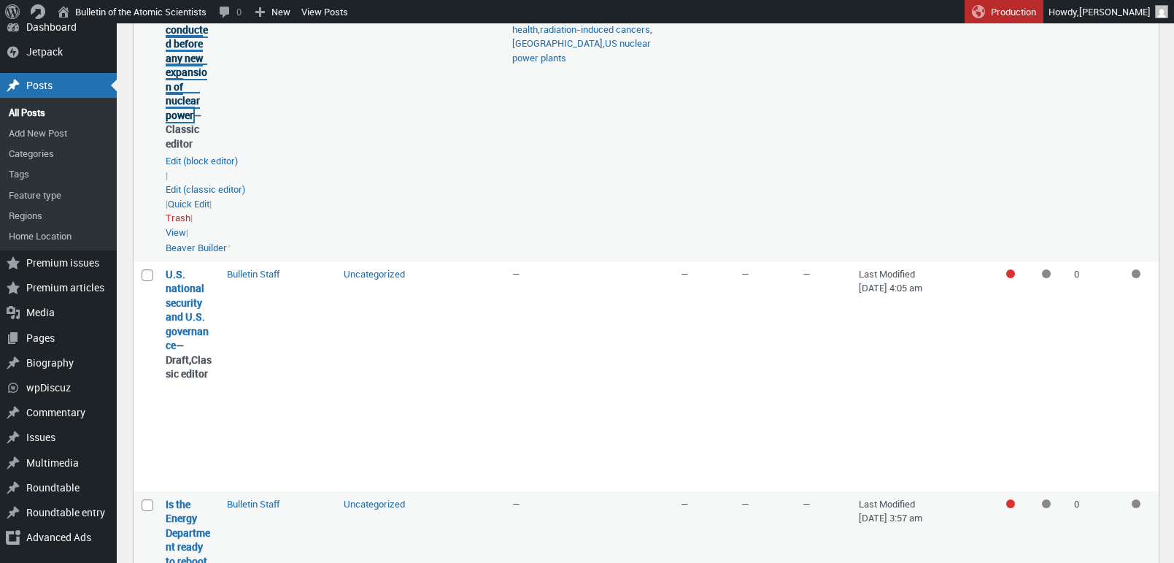 Image resolution: width=1174 pixels, height=563 pixels. What do you see at coordinates (176, 233) in the screenshot?
I see `a: View “Why a national cancer study near US reactors must be conducted before any new expansion of ...` at bounding box center [176, 233].